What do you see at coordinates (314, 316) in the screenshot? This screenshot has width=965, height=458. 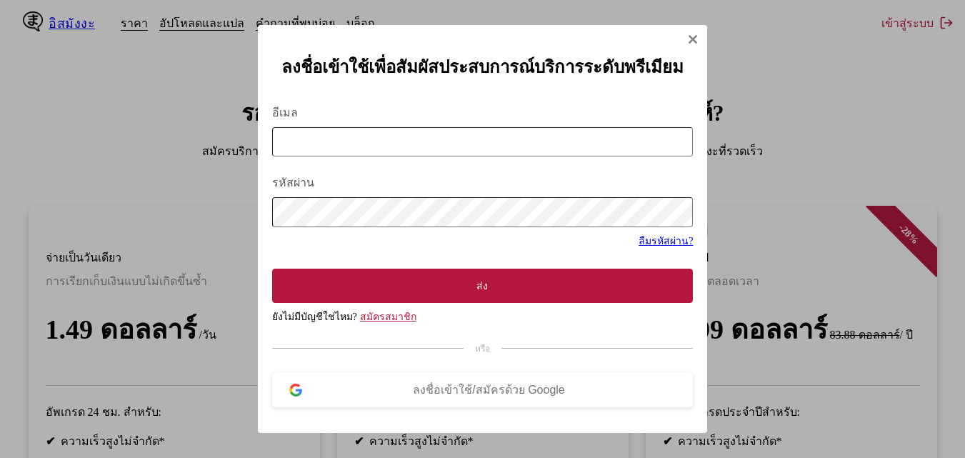 I see `font: ยังไม่มีบัญชีใช่ไหม?` at bounding box center [314, 316].